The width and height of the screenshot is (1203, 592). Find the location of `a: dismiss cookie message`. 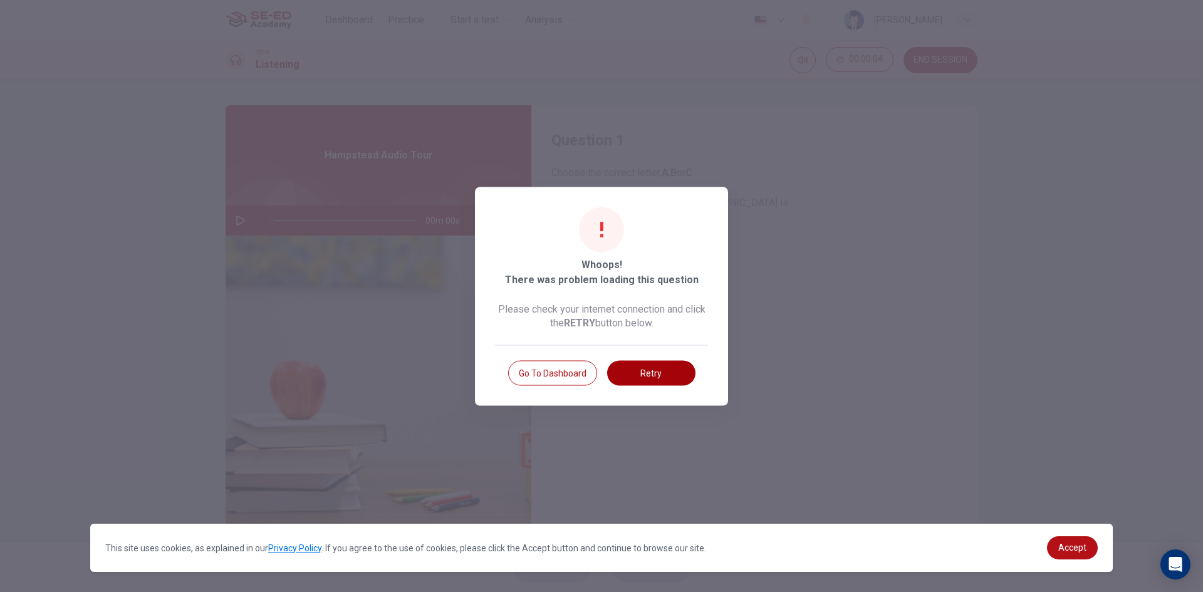

a: dismiss cookie message is located at coordinates (1072, 548).